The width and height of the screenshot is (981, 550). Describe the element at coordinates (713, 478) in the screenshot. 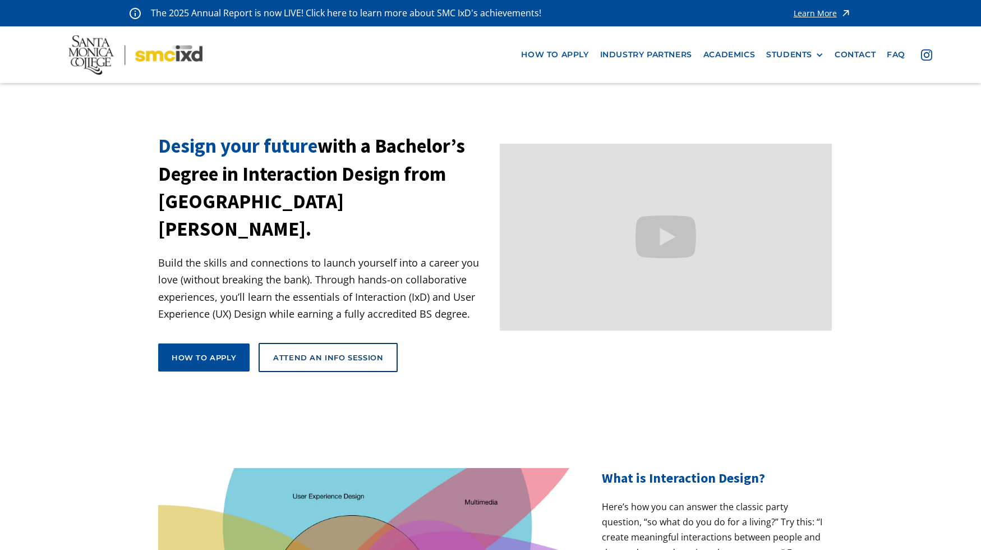

I see `h2: What is Interaction Design?` at that location.